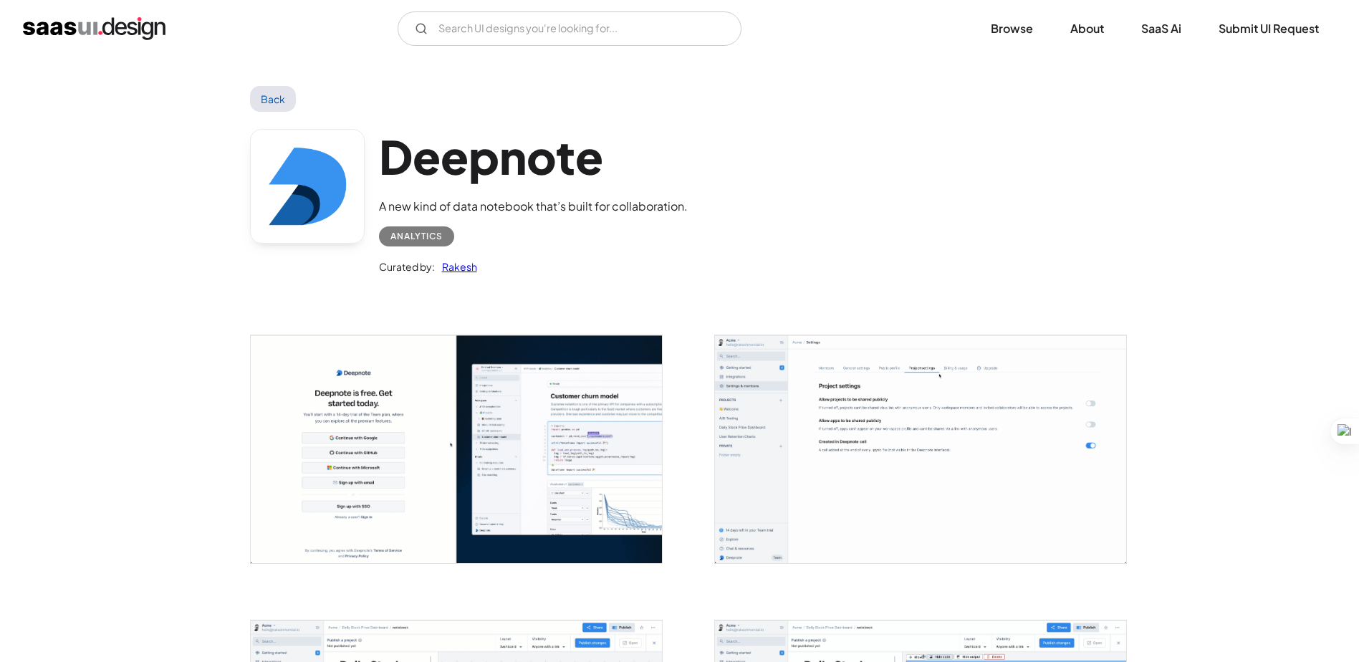 The height and width of the screenshot is (662, 1359). Describe the element at coordinates (94, 29) in the screenshot. I see `a: home` at that location.